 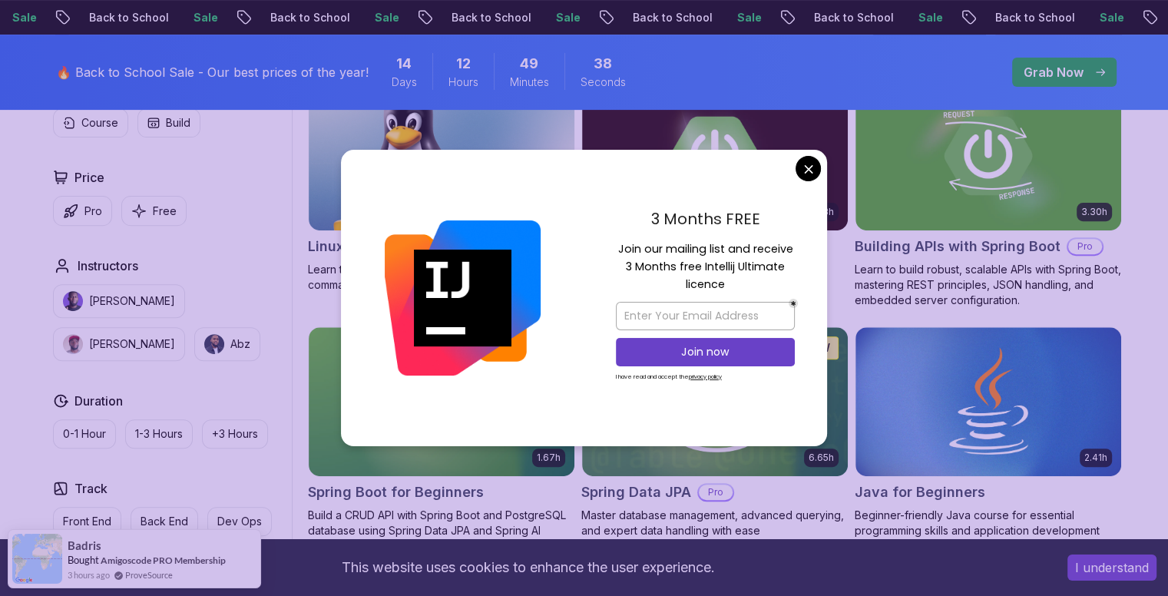 I want to click on p: Back End, so click(x=164, y=521).